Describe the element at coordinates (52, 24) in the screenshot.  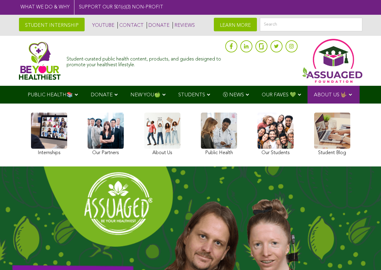
I see `a: STUDENT INTERNSHIP` at that location.